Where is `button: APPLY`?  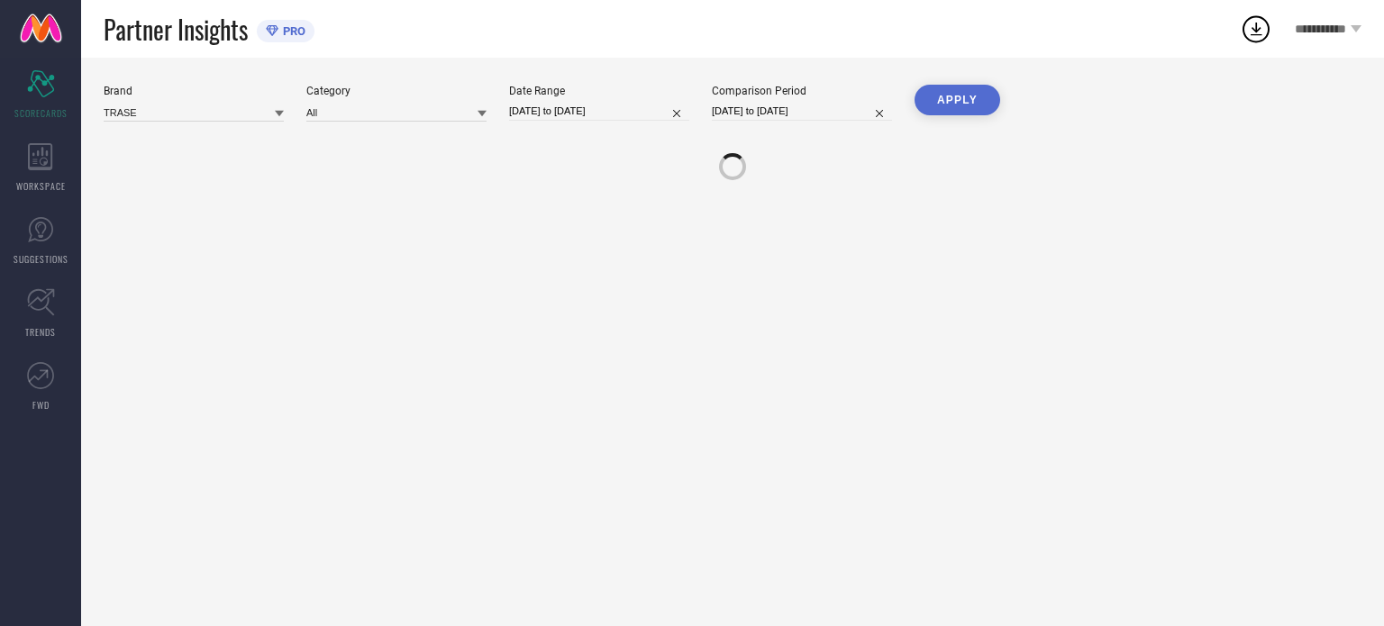
button: APPLY is located at coordinates (957, 100).